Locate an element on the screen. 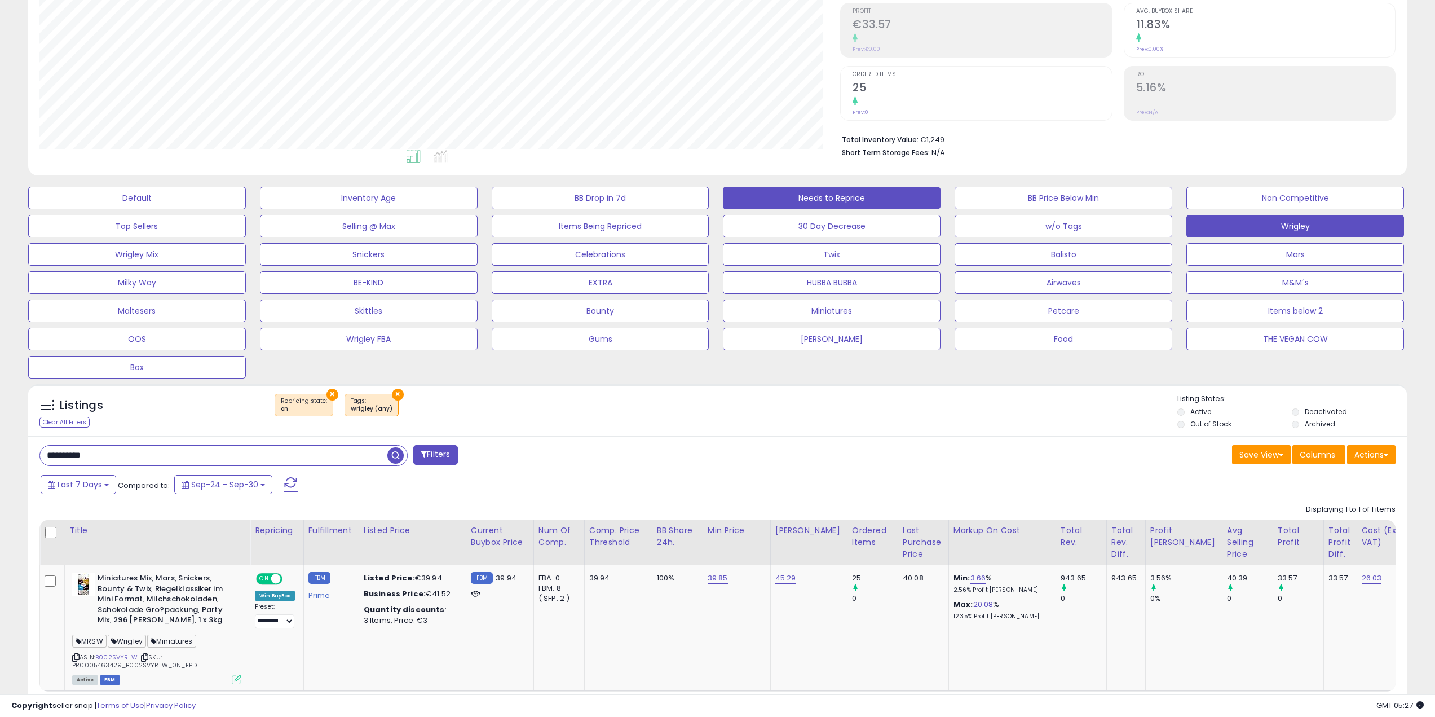 The height and width of the screenshot is (717, 1435). b: Min: is located at coordinates (962, 578).